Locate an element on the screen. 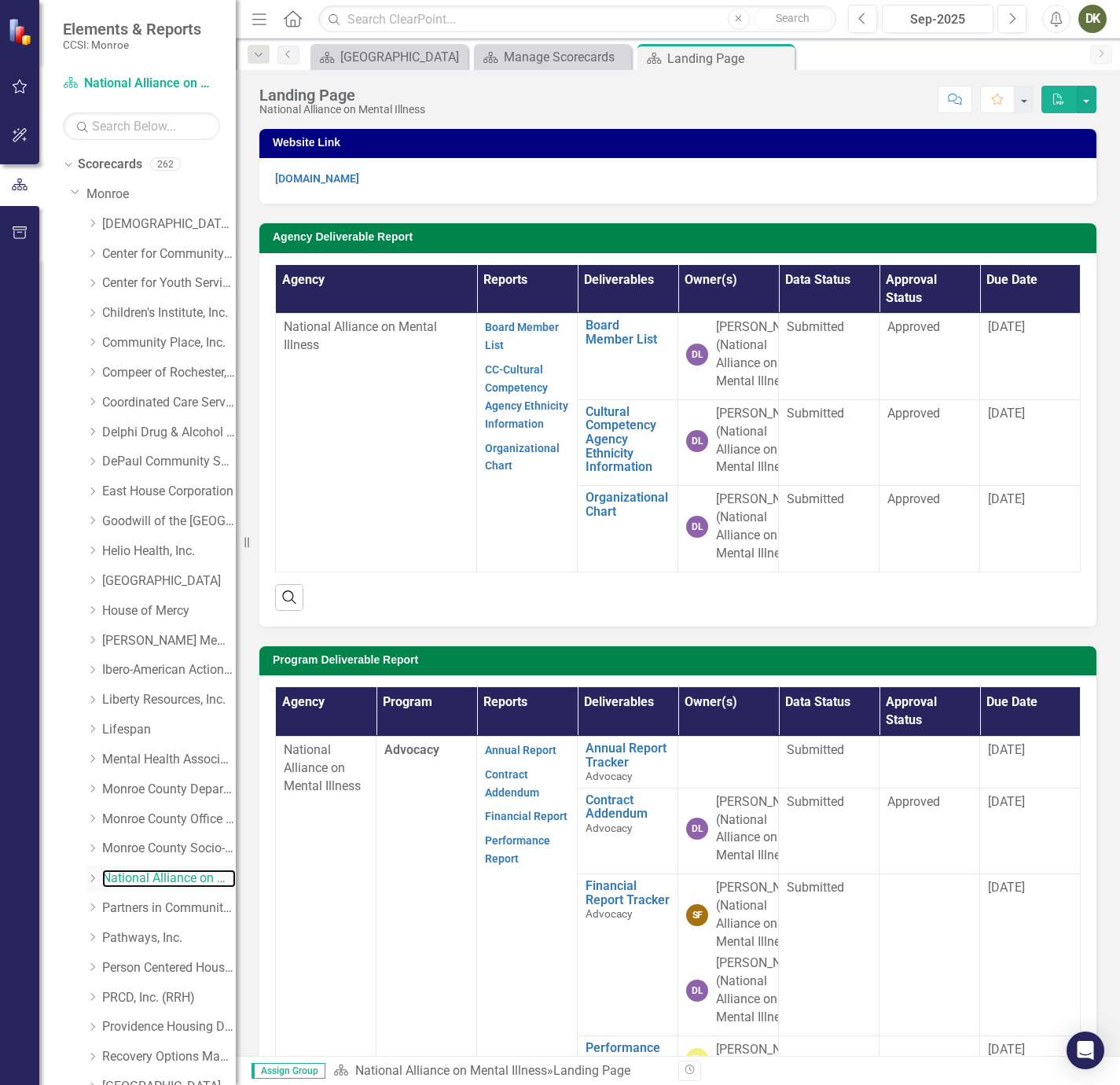 This screenshot has width=1120, height=1085. a: Contract Addendum is located at coordinates (628, 807).